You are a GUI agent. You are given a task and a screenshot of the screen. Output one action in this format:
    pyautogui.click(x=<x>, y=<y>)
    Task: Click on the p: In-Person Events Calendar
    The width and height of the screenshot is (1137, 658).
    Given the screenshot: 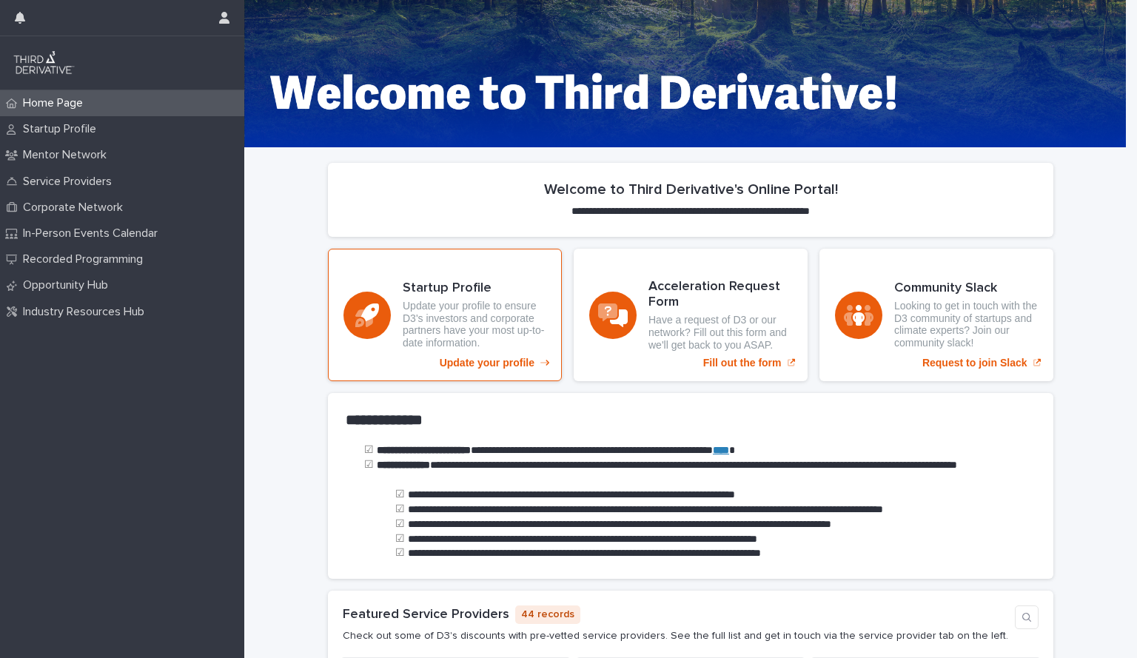 What is the action you would take?
    pyautogui.click(x=93, y=233)
    